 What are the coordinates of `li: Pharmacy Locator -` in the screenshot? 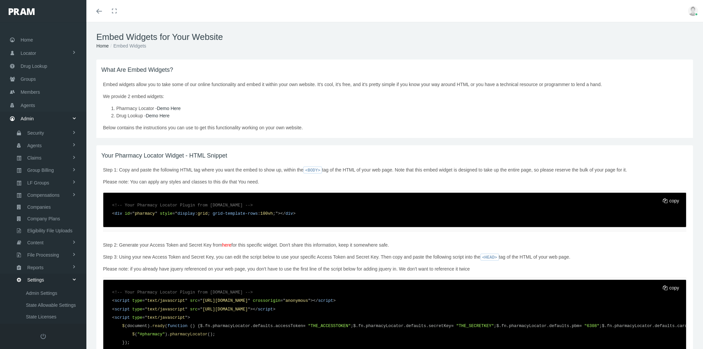 It's located at (401, 108).